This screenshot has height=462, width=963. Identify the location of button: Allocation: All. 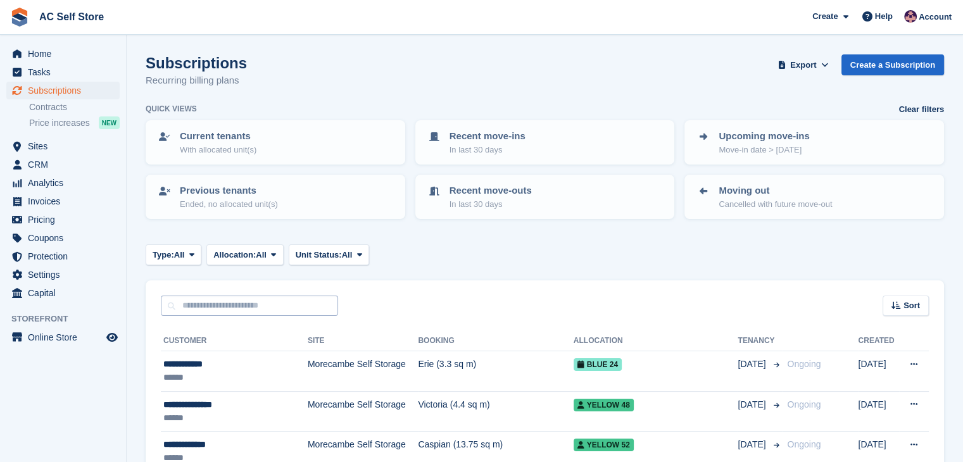
(245, 255).